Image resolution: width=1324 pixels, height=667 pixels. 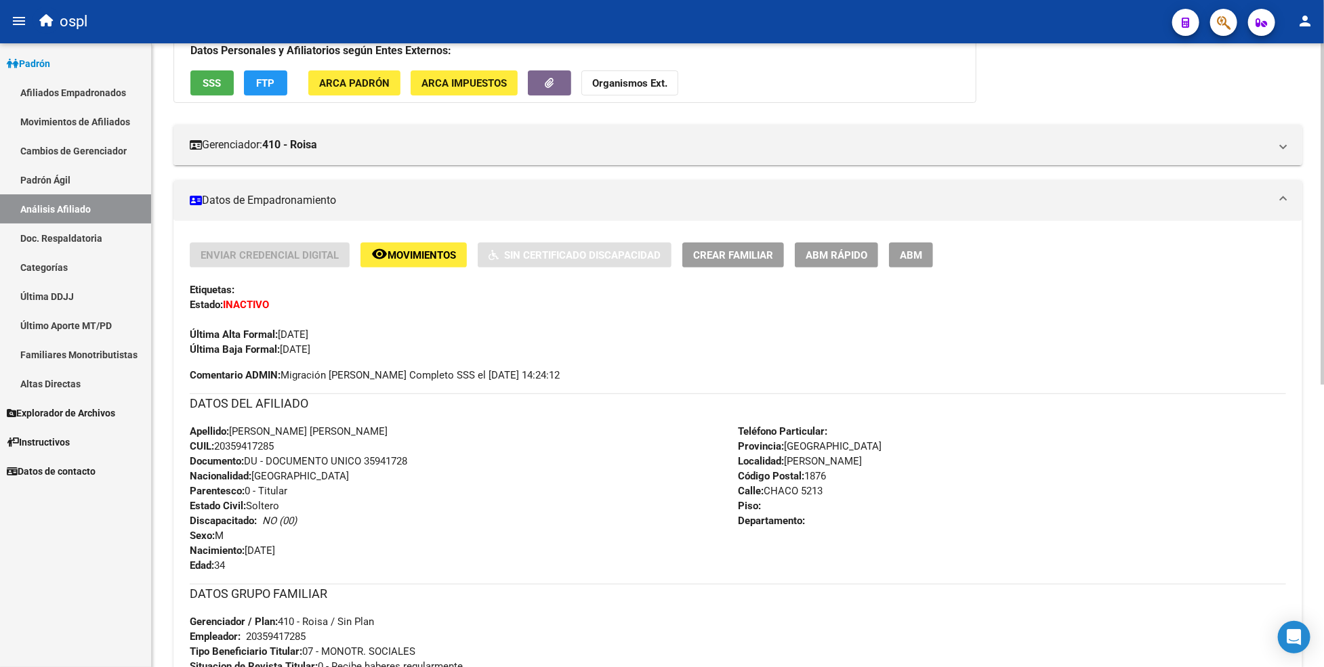 I want to click on span: 0 - Titular, so click(x=239, y=491).